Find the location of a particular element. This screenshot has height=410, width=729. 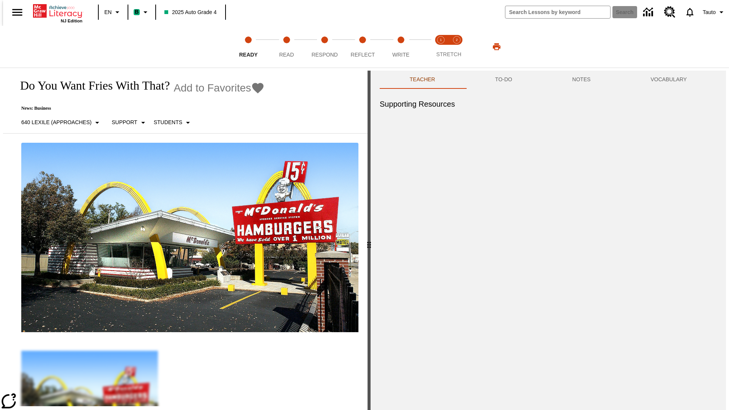

span: Reflect is located at coordinates (363, 55).